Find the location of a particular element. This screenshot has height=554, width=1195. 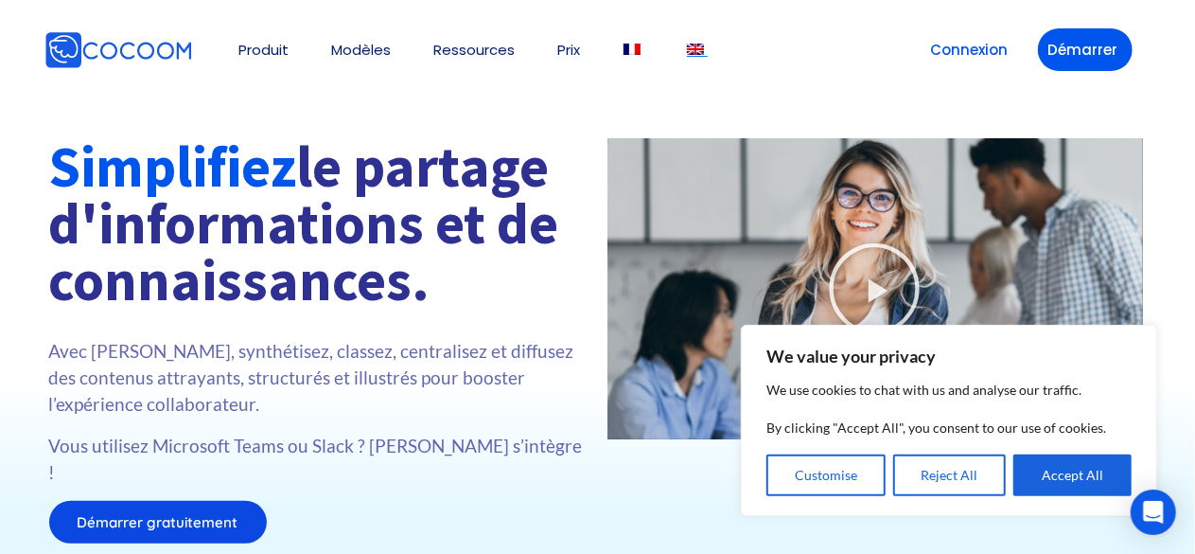

p: We use cookies to chat with us and analyse our traffic. is located at coordinates (949, 390).